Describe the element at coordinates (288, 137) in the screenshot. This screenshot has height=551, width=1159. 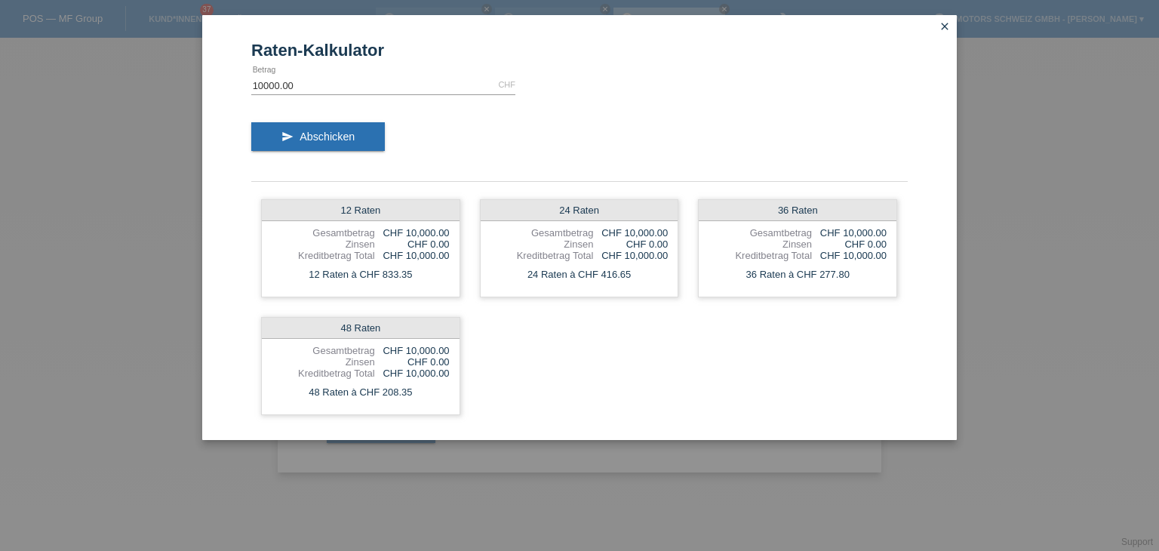
I see `i: send` at that location.